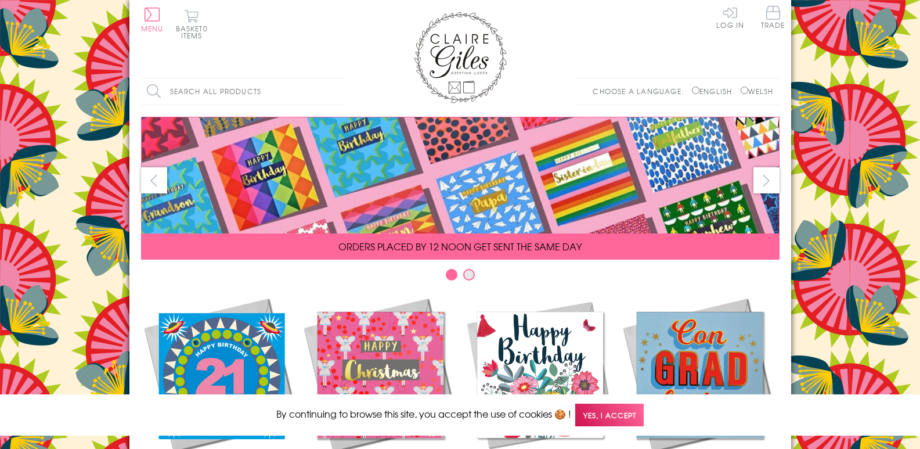 The width and height of the screenshot is (920, 449). Describe the element at coordinates (469, 274) in the screenshot. I see `button: Carousel Page 2` at that location.